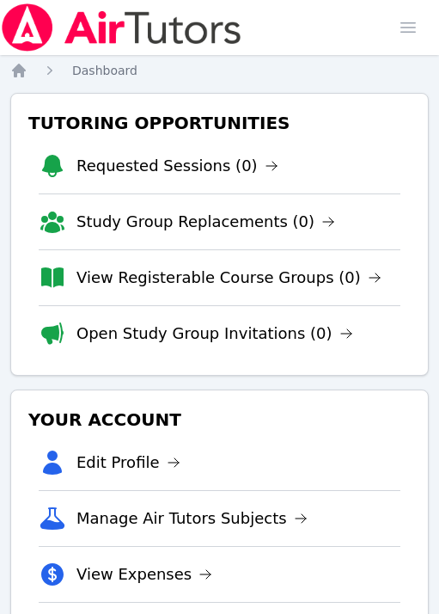 This screenshot has height=614, width=439. Describe the element at coordinates (105, 70) in the screenshot. I see `a: Dashboard` at that location.